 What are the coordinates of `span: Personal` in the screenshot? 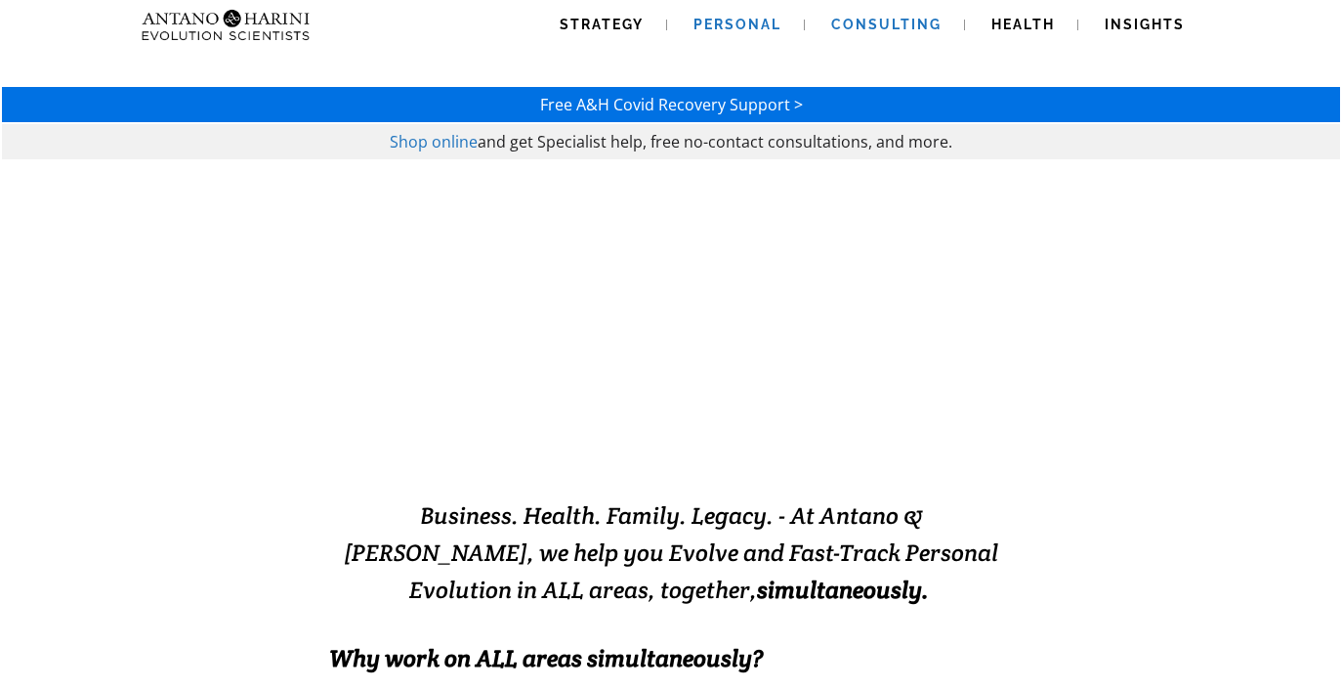 It's located at (738, 24).